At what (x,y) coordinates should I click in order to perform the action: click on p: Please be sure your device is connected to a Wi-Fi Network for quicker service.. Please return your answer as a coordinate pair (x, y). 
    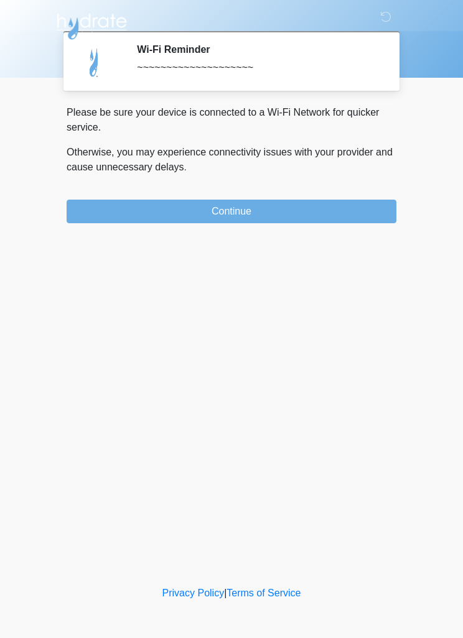
    Looking at the image, I should click on (231, 120).